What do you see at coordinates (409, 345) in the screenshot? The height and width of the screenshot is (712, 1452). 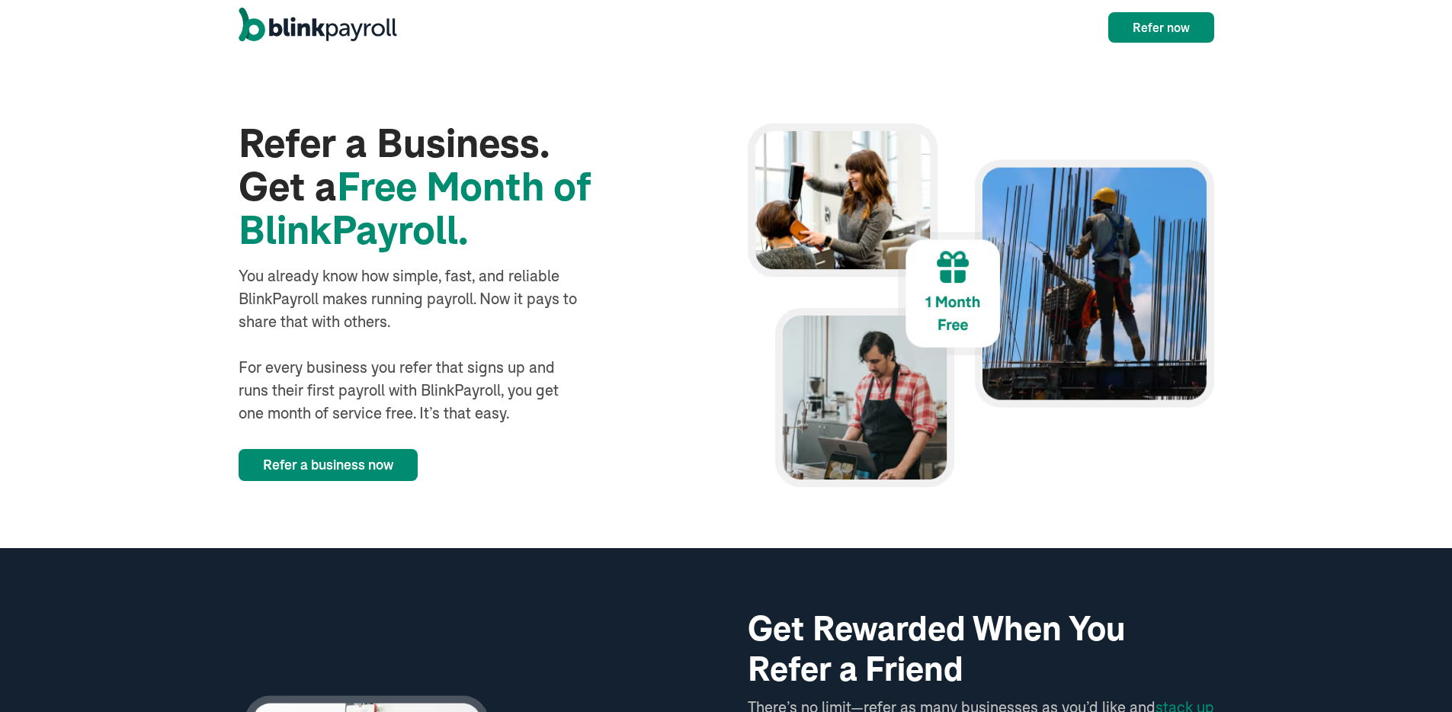 I see `div: You already know how simple, fast, and reliable BlinkPayroll makes running payroll. Now it pays t...` at bounding box center [409, 345].